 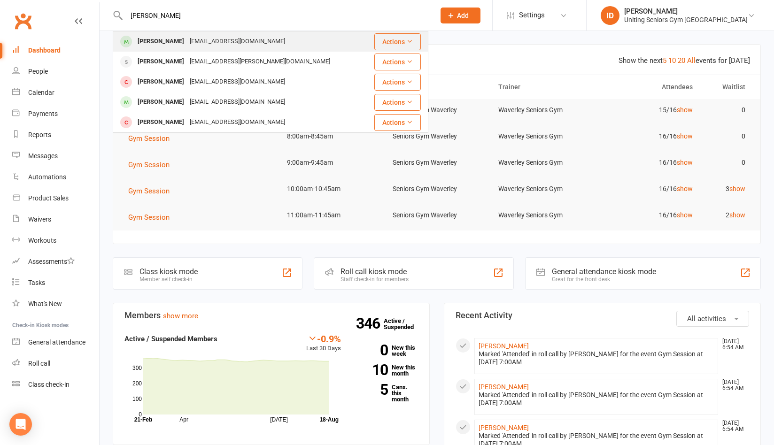 What do you see at coordinates (386, 371) in the screenshot?
I see `a: 10New this month` at bounding box center [386, 371].